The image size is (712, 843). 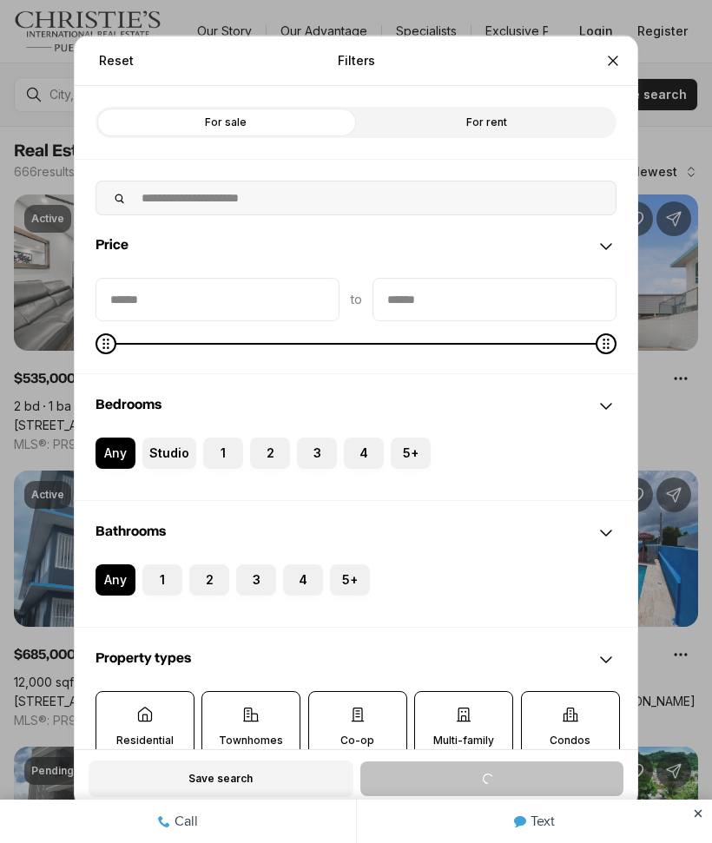 What do you see at coordinates (143, 657) in the screenshot?
I see `span: Property types` at bounding box center [143, 657].